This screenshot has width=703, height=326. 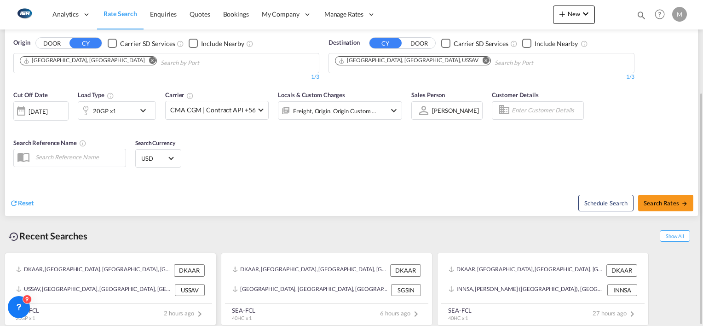 What do you see at coordinates (665, 203) in the screenshot?
I see `span: Search Rates` at bounding box center [665, 203].